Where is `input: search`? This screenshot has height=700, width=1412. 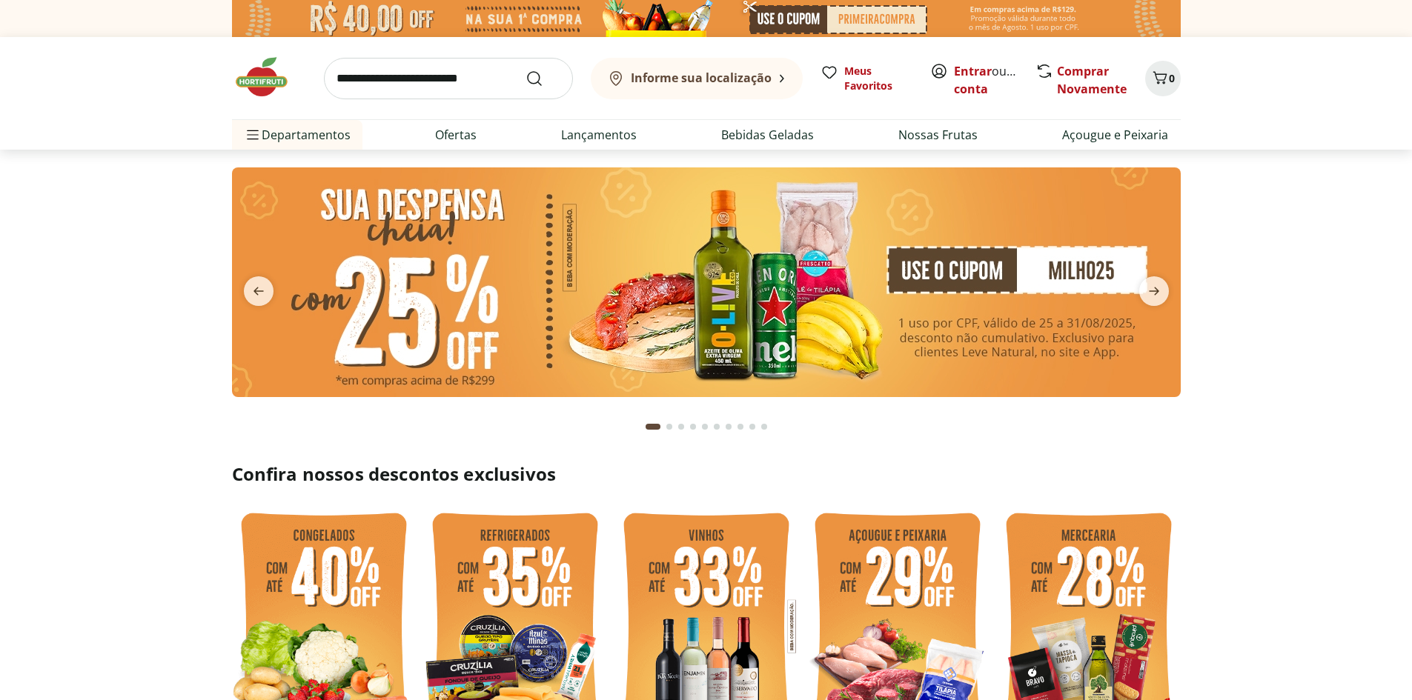 input: search is located at coordinates (448, 79).